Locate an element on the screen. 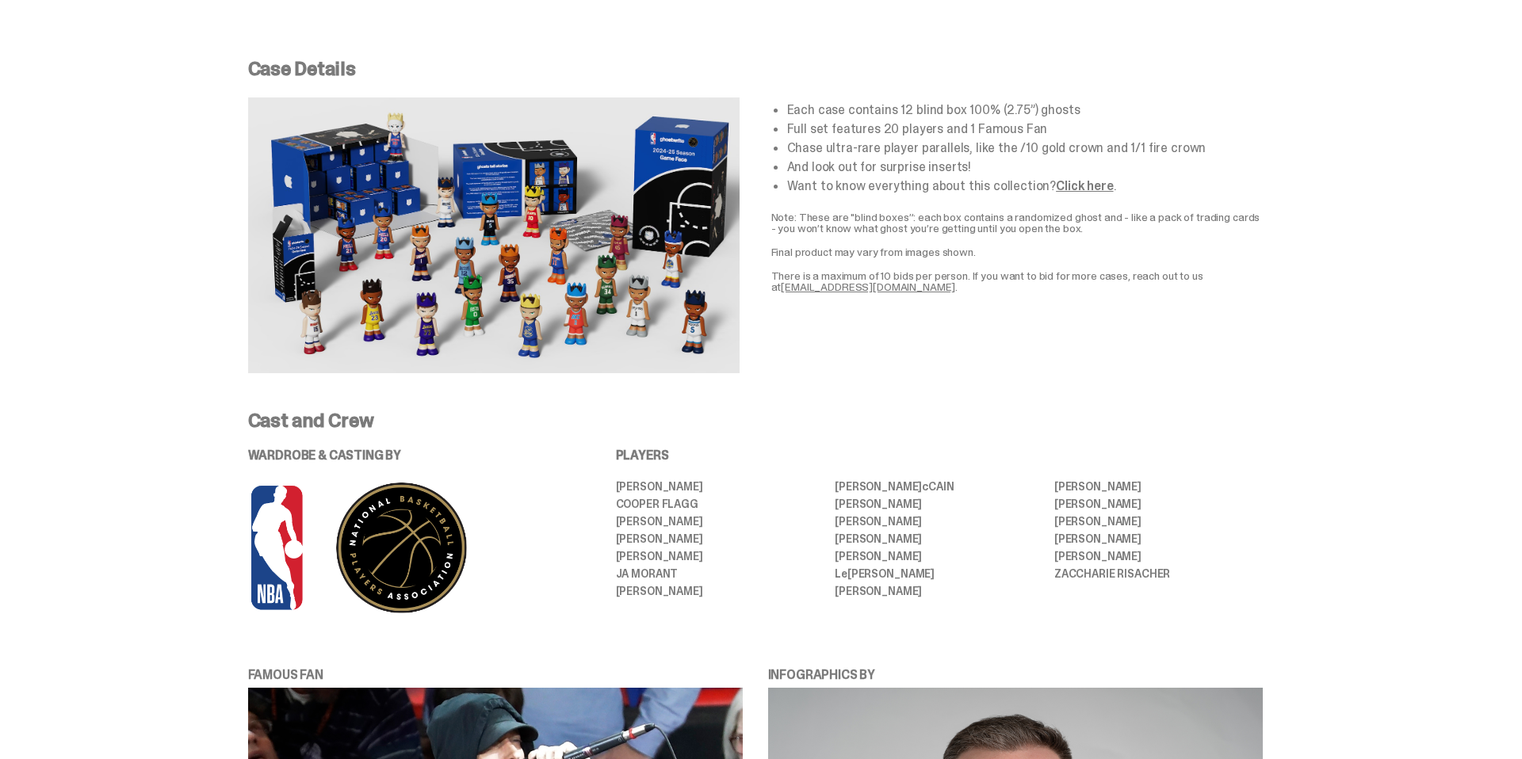  img: NBA-Case-Details.png is located at coordinates (494, 235).